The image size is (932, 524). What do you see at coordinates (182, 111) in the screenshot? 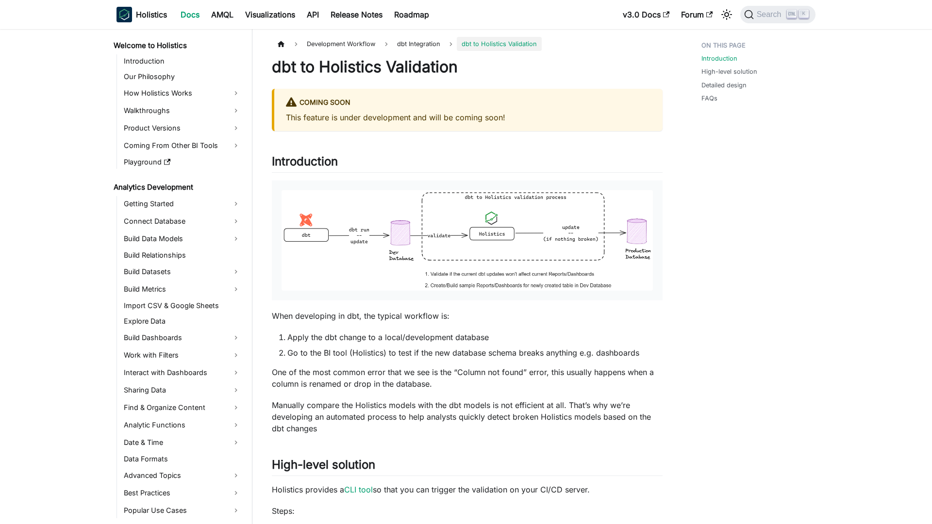
I see `a: Walkthroughs` at bounding box center [182, 111].